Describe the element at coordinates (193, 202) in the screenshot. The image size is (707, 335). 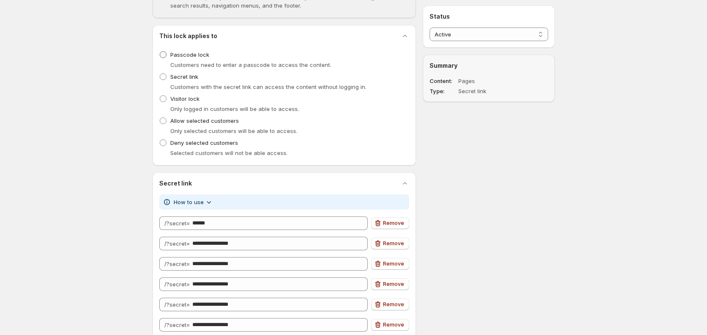
I see `button: How to use` at that location.